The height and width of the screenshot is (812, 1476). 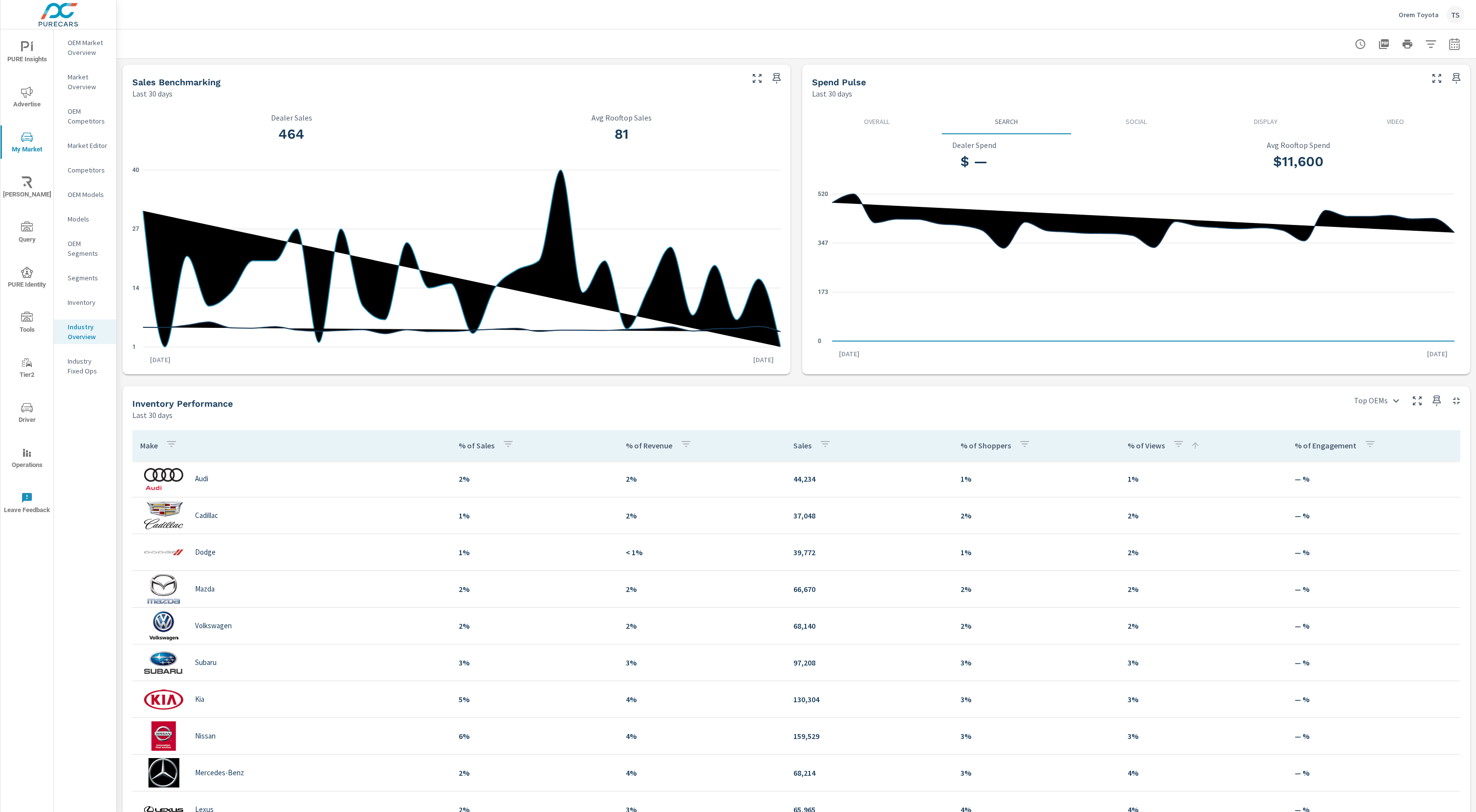 I want to click on p: % of Engagement, so click(x=1325, y=445).